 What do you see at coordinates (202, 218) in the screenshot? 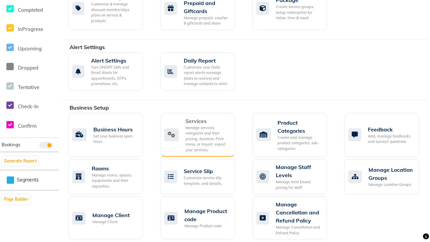
I see `a: Manage Product codeManage Product code` at bounding box center [202, 218].